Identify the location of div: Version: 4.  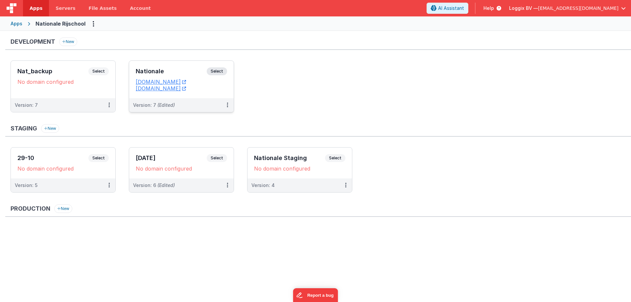
(263, 185).